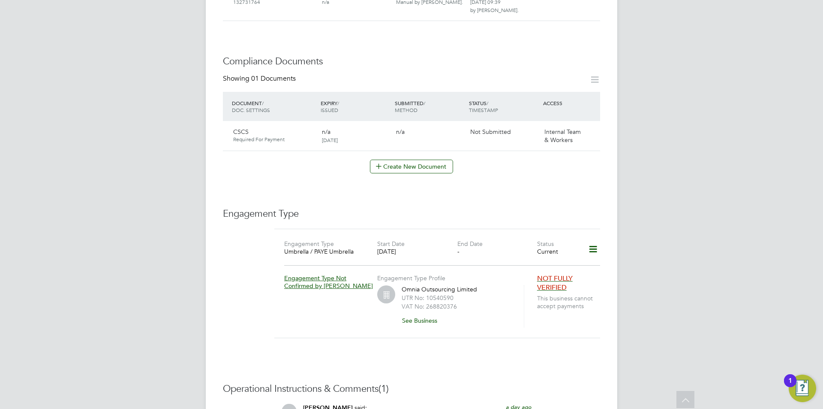  What do you see at coordinates (391, 244) in the screenshot?
I see `label: Start Date` at bounding box center [391, 244].